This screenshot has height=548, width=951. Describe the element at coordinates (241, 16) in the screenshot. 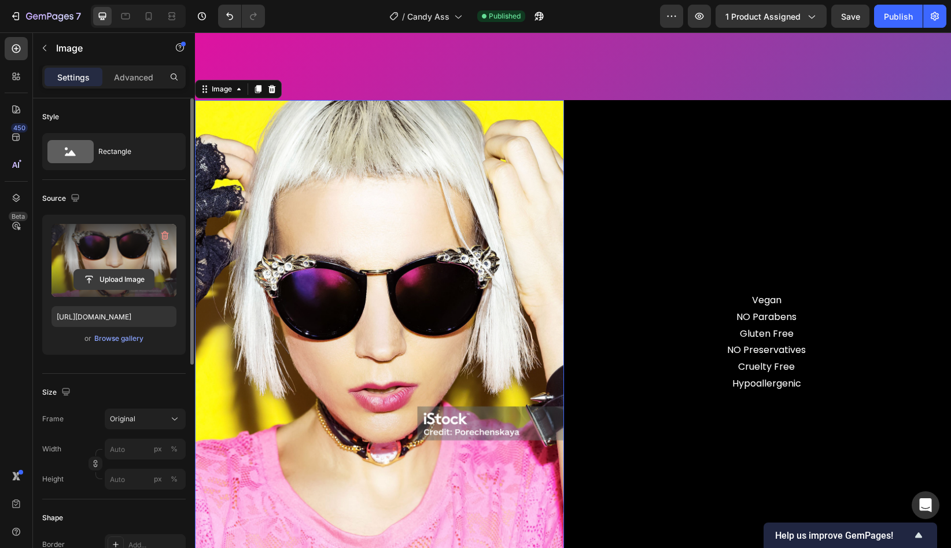

I see `div: Undo/Redo` at that location.